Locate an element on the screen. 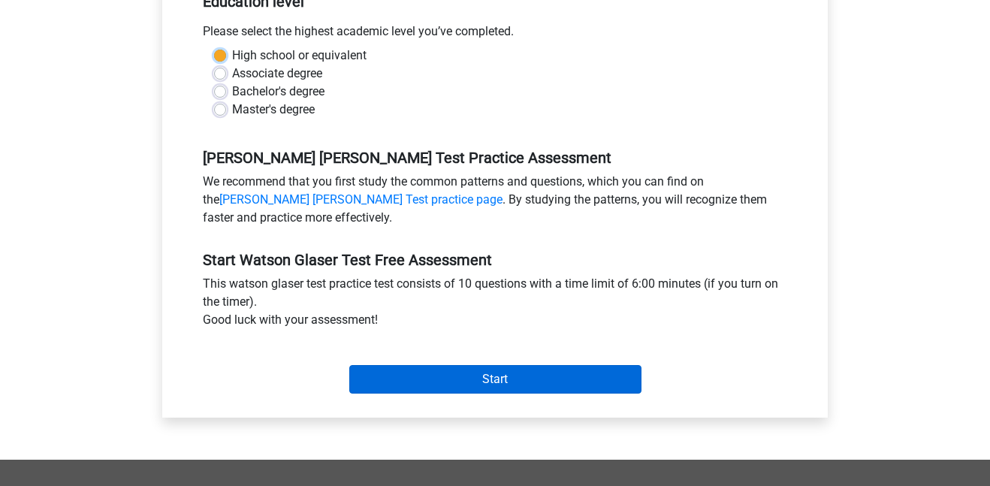  label: Master's degree is located at coordinates (273, 110).